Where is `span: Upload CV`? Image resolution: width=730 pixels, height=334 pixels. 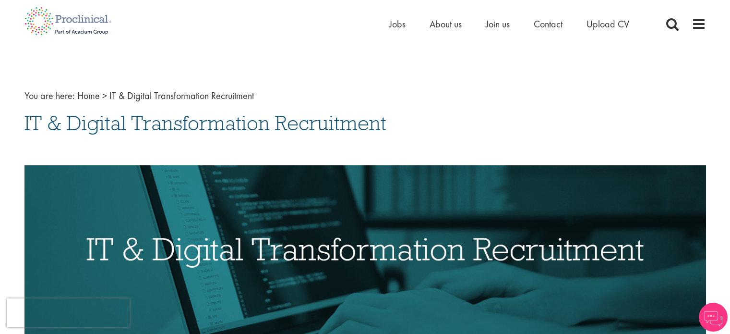 span: Upload CV is located at coordinates (608, 24).